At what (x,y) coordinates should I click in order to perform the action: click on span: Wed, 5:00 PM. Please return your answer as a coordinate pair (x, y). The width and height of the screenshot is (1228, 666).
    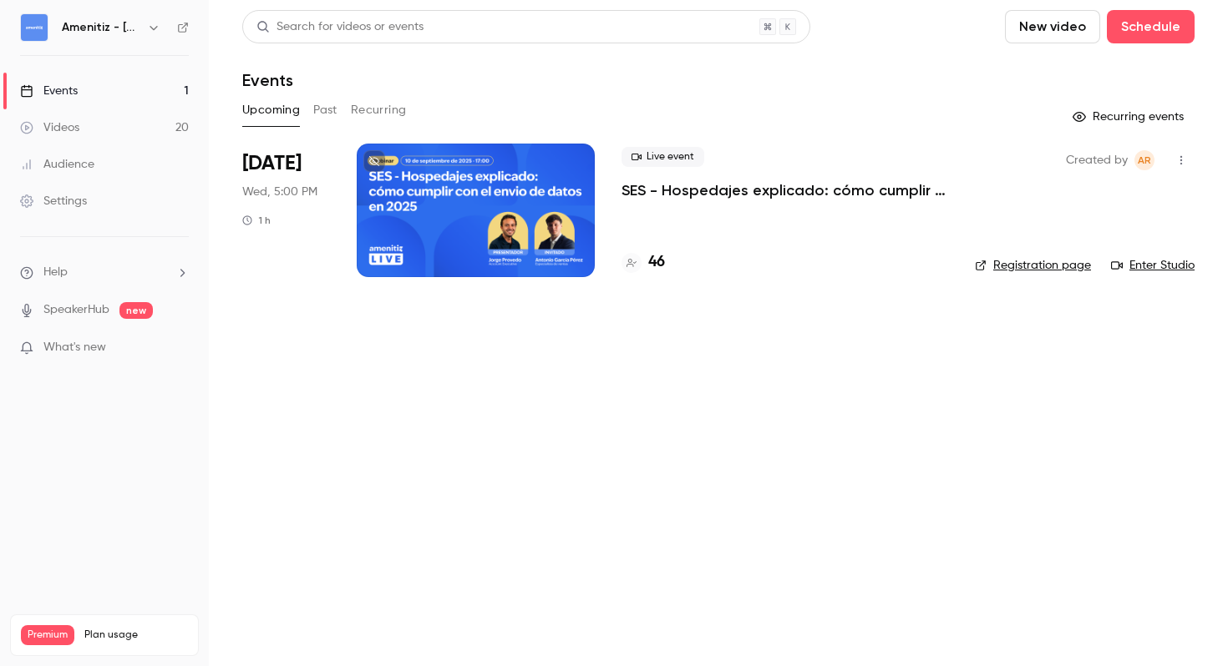
    Looking at the image, I should click on (280, 192).